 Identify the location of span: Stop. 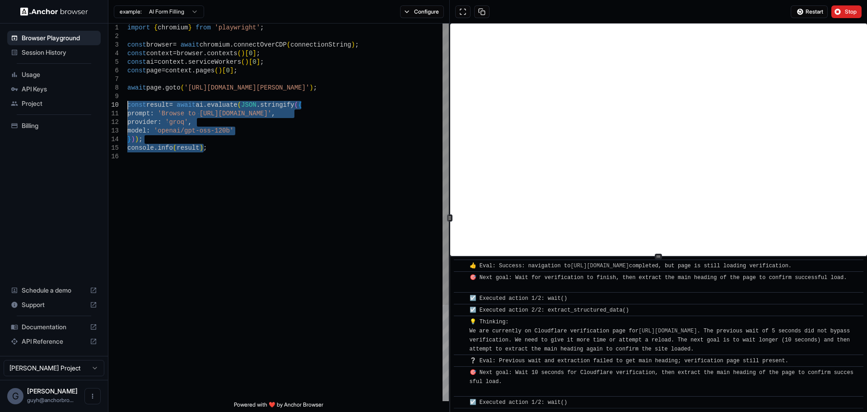
(852, 12).